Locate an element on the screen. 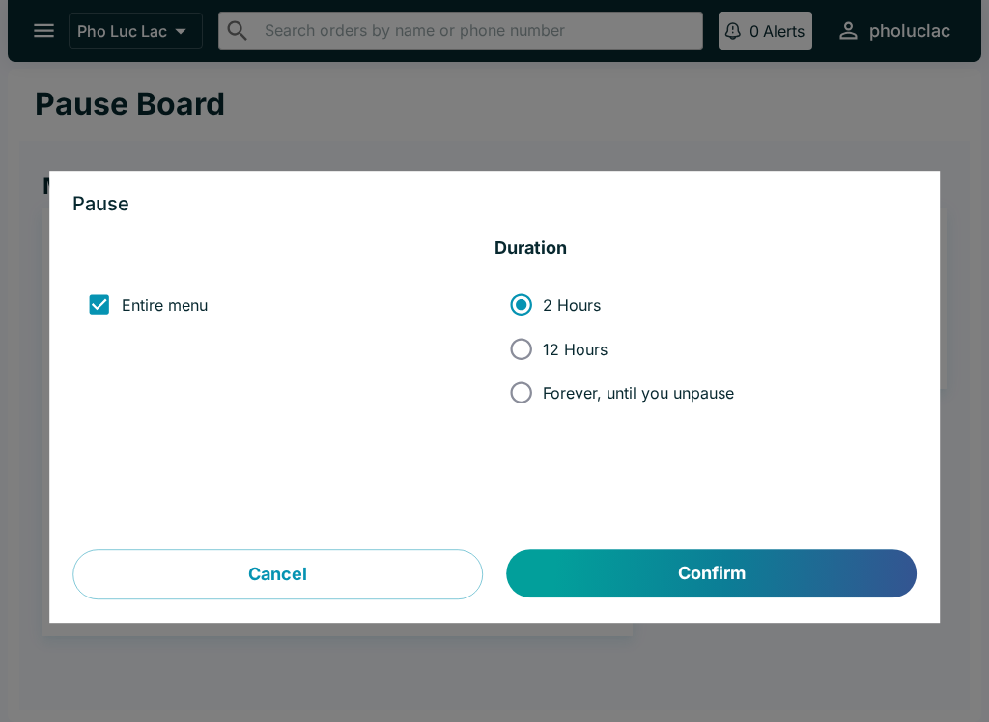 This screenshot has width=989, height=722. h5: Duration is located at coordinates (705, 249).